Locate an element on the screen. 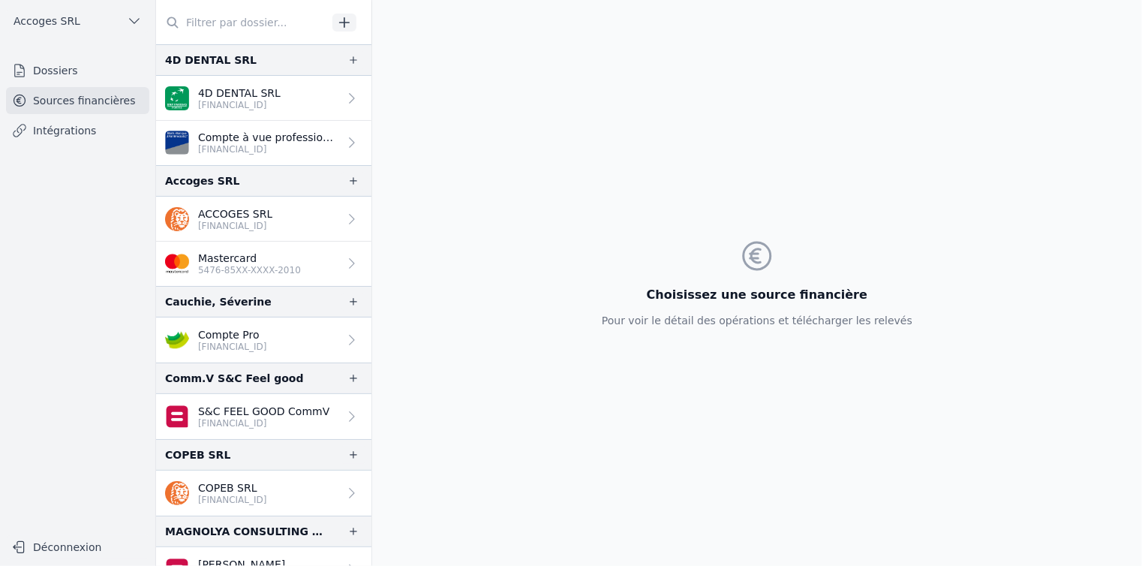  img: crelan.png is located at coordinates (177, 340).